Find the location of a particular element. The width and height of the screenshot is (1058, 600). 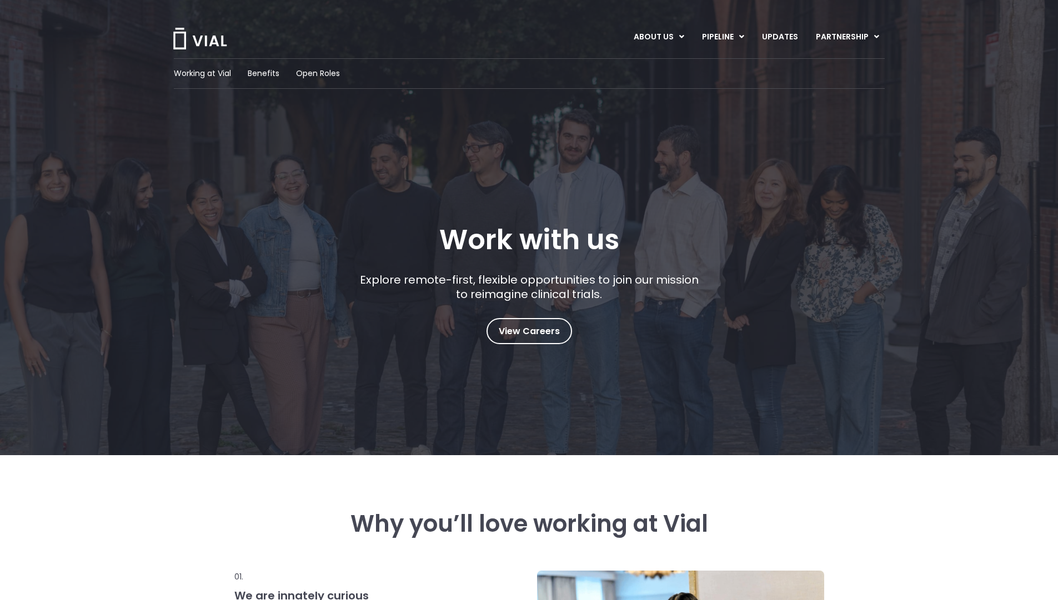

span: Benefits is located at coordinates (263, 73).